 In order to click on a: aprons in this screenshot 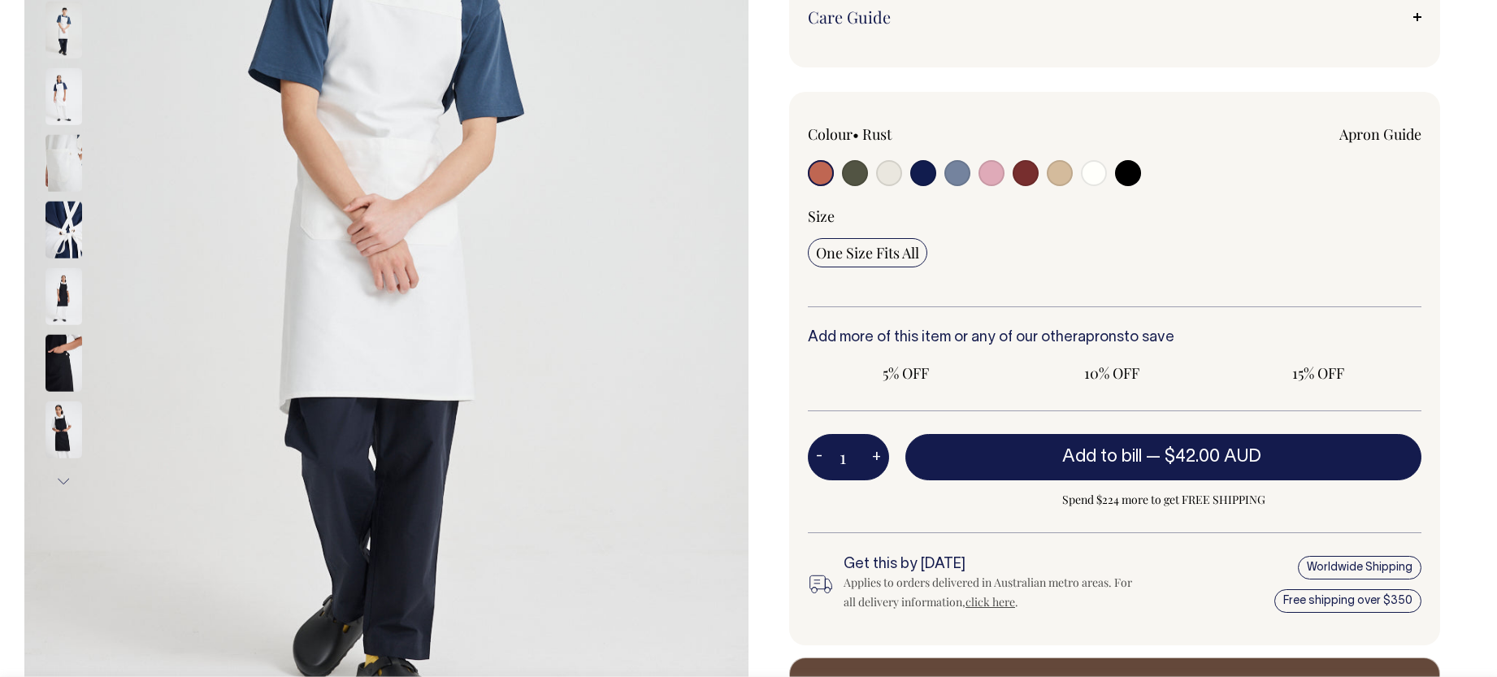, I will do `click(1101, 337)`.